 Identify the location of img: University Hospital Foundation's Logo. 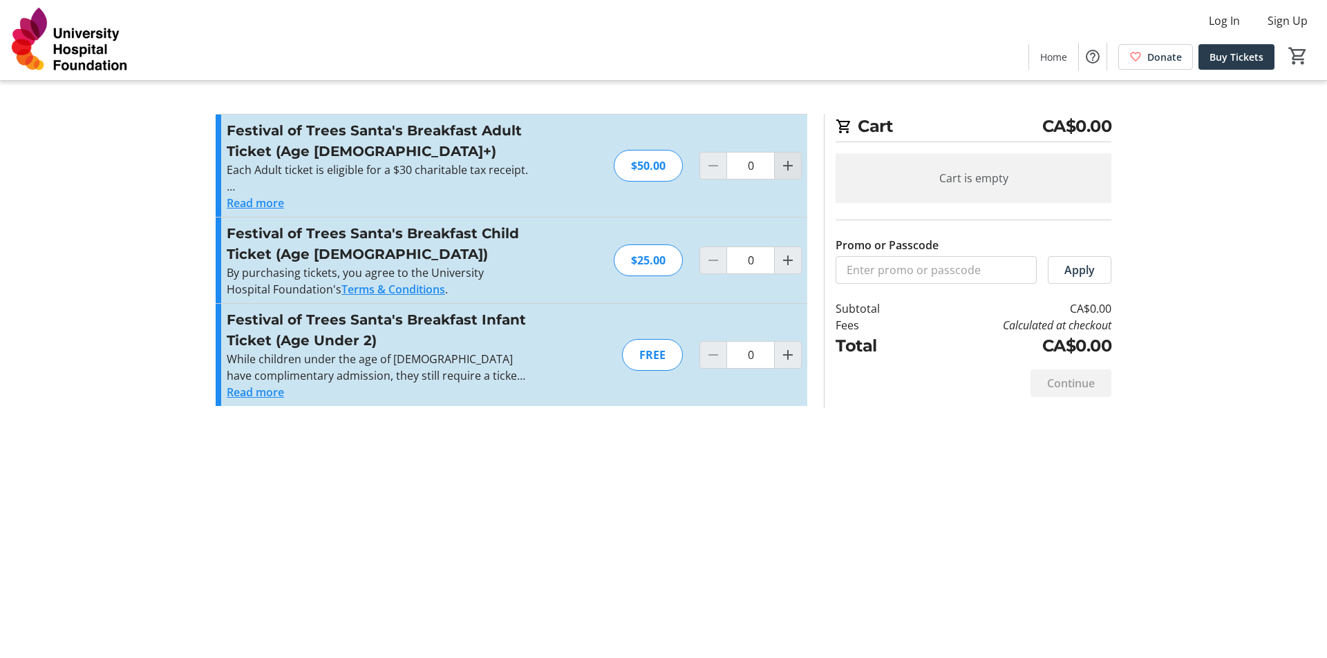
(70, 40).